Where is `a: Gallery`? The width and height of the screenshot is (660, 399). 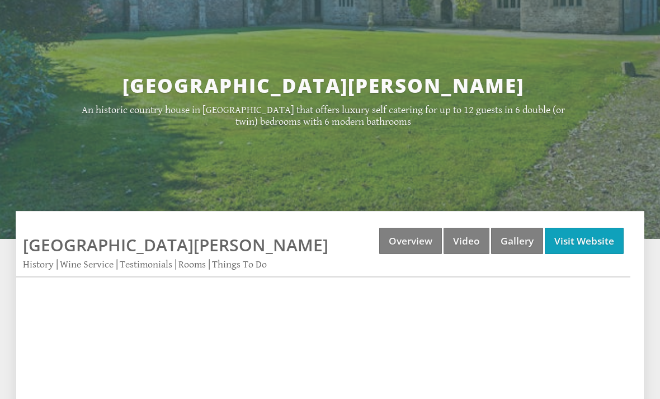 a: Gallery is located at coordinates (517, 241).